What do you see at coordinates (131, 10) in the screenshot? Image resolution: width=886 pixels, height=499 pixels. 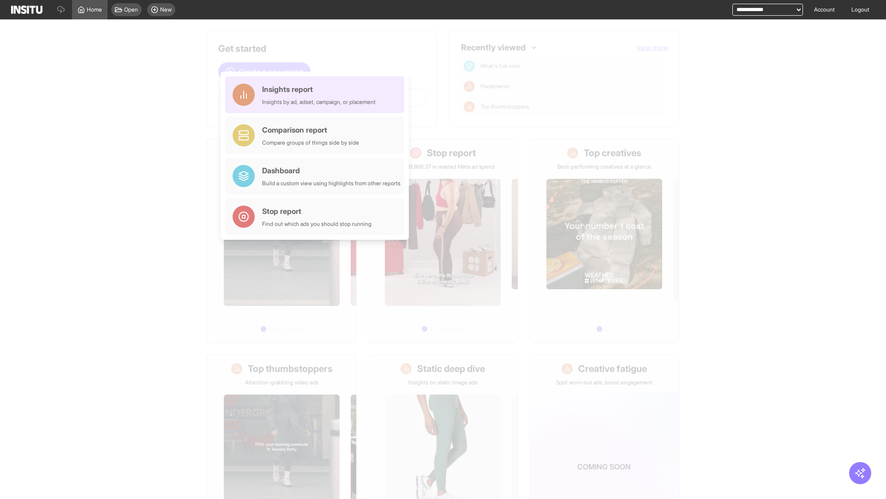 I see `span: Open` at bounding box center [131, 10].